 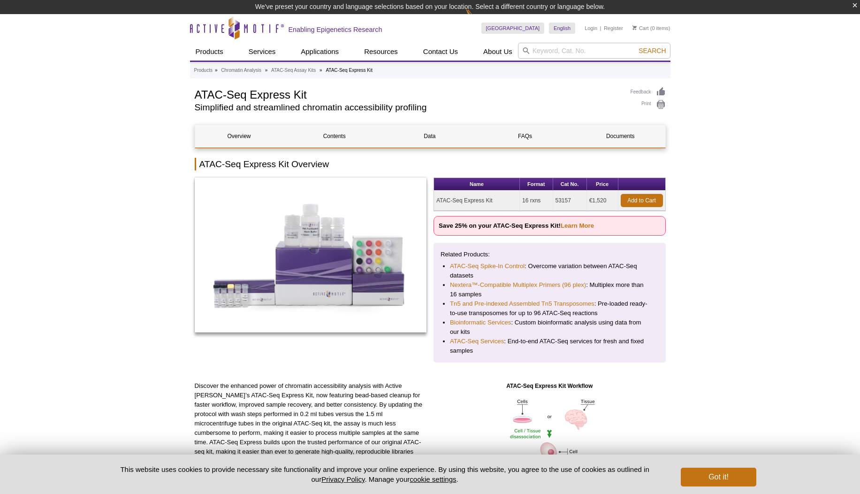 I want to click on a: About Us, so click(x=498, y=52).